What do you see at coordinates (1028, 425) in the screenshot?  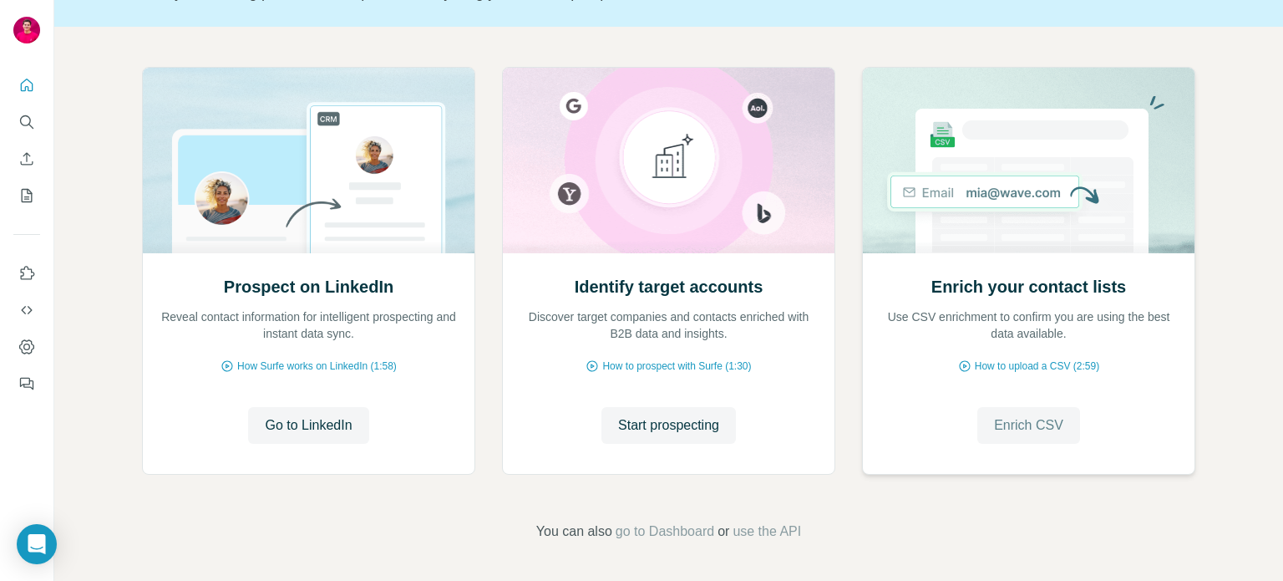 I see `span: Enrich CSV` at bounding box center [1028, 425].